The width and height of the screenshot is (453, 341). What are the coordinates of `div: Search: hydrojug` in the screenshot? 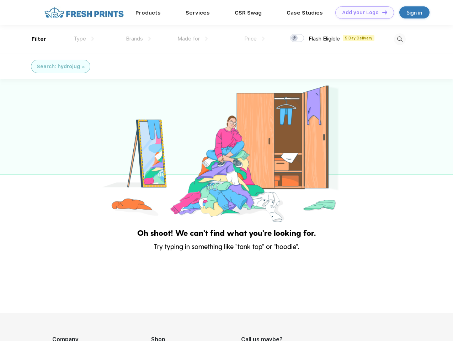 It's located at (58, 66).